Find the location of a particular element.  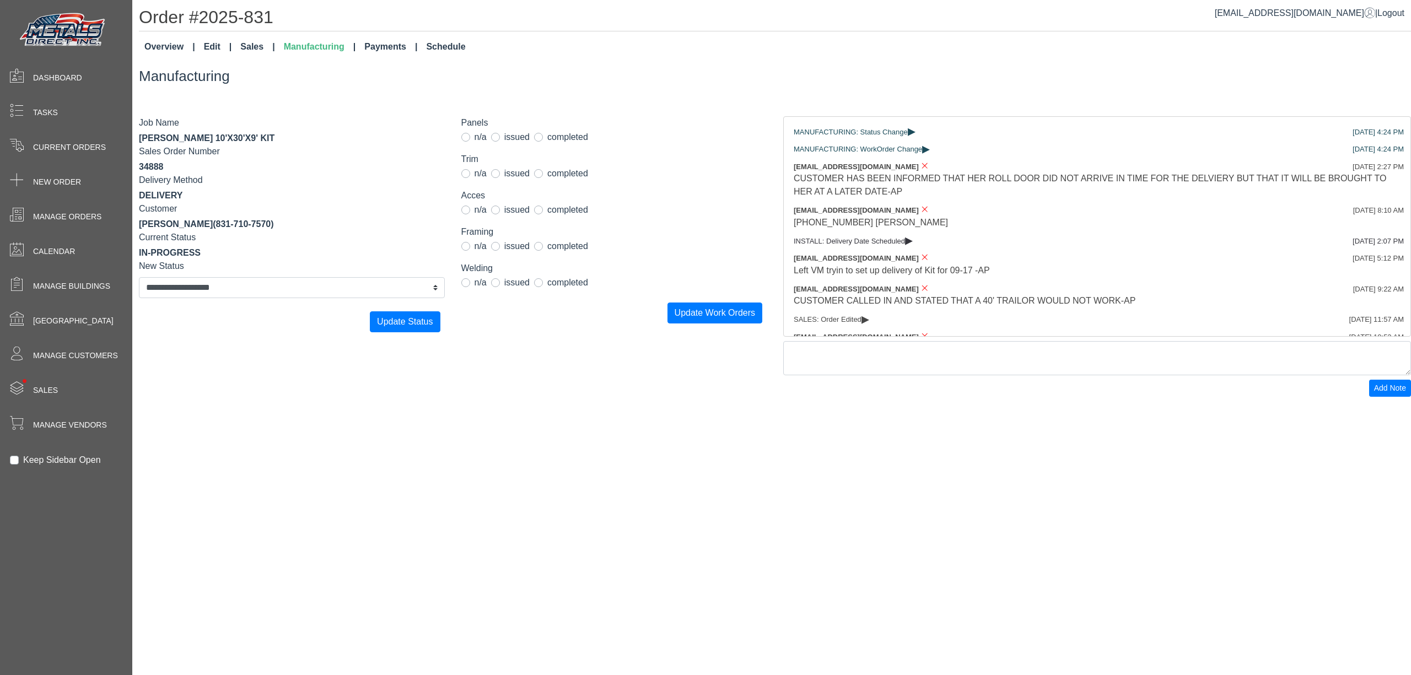

button: Update Work Orders is located at coordinates (715, 313).